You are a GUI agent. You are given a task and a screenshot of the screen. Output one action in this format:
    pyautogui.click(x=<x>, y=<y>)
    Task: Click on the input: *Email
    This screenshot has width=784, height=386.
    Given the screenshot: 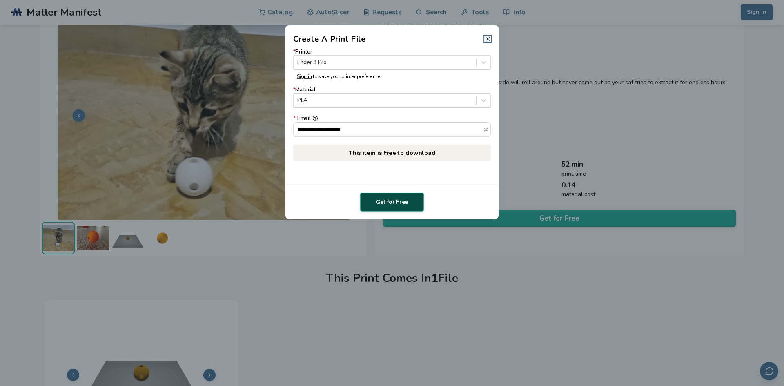 What is the action you would take?
    pyautogui.click(x=388, y=129)
    